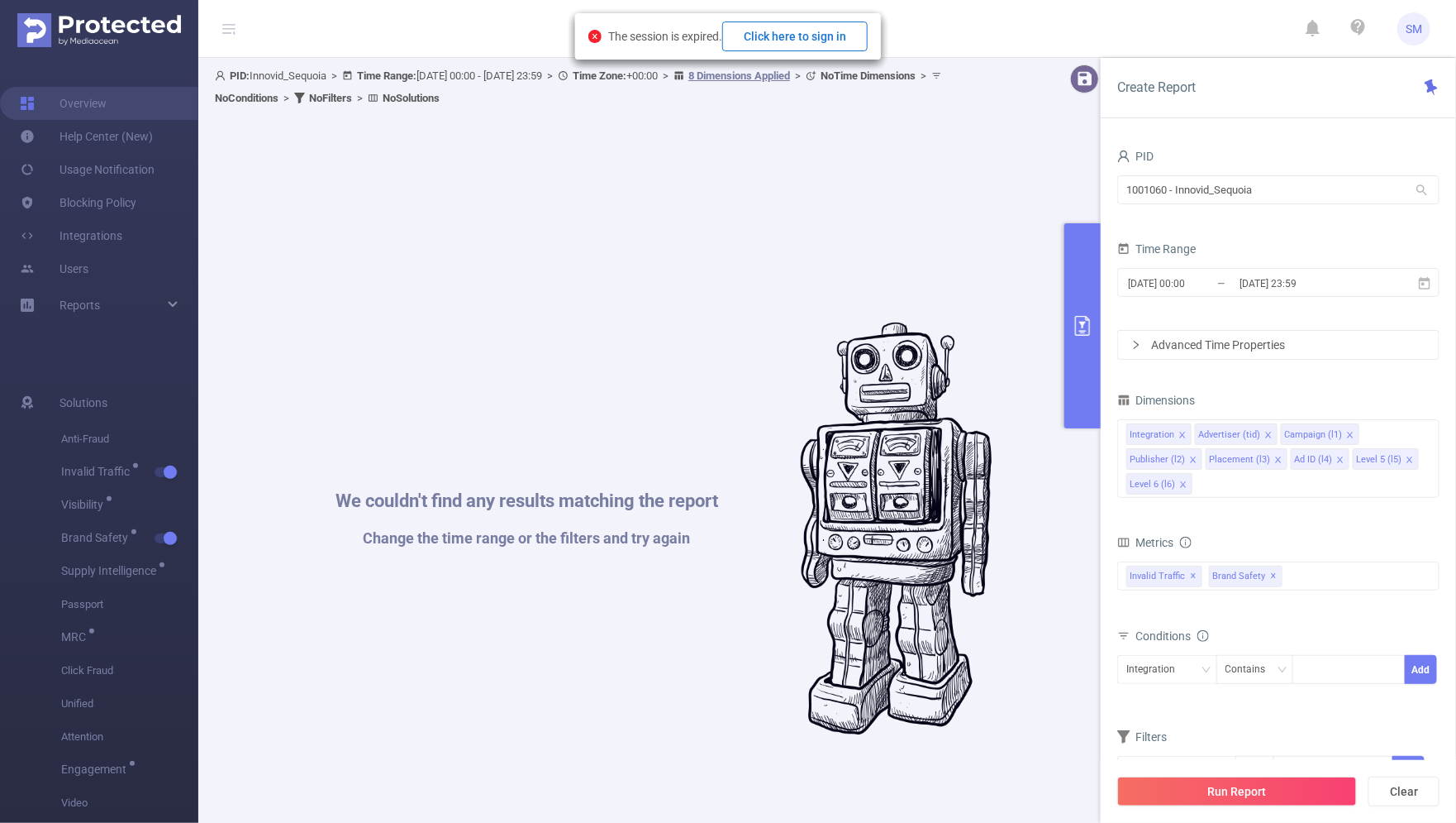 This screenshot has height=823, width=1456. Describe the element at coordinates (97, 769) in the screenshot. I see `span: Engagement` at that location.